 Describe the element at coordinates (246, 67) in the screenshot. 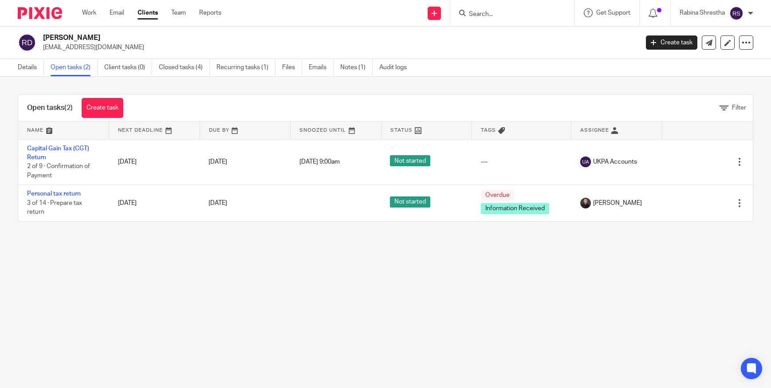

I see `a: Recurring tasks (1)` at that location.